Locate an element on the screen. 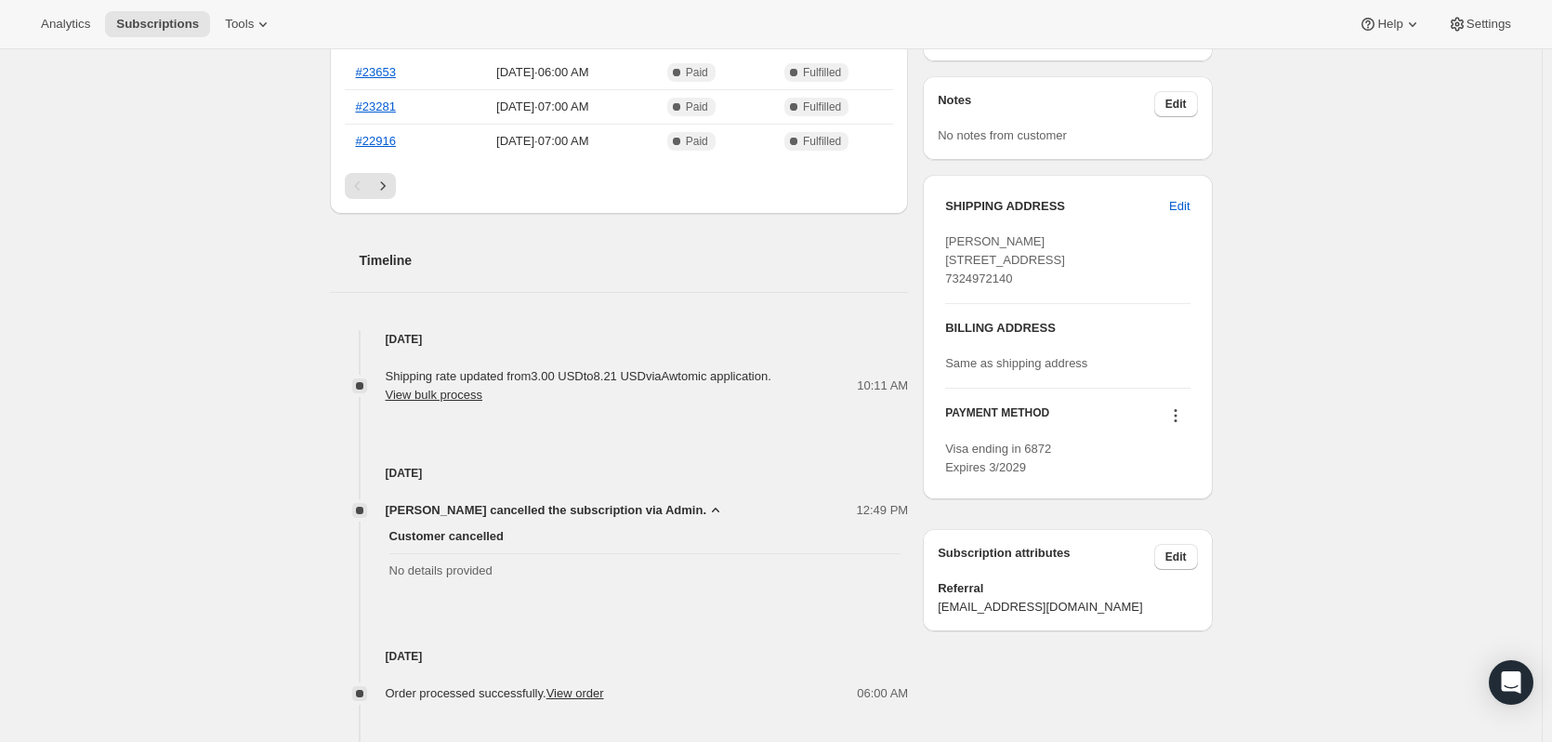 This screenshot has width=1552, height=742. button: View bulk process is located at coordinates (434, 394).